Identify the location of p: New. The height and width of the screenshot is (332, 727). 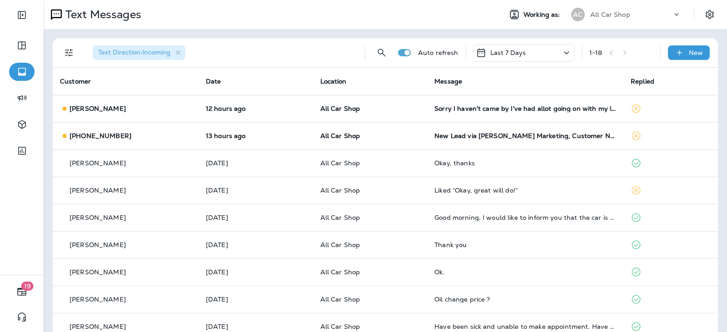
(696, 53).